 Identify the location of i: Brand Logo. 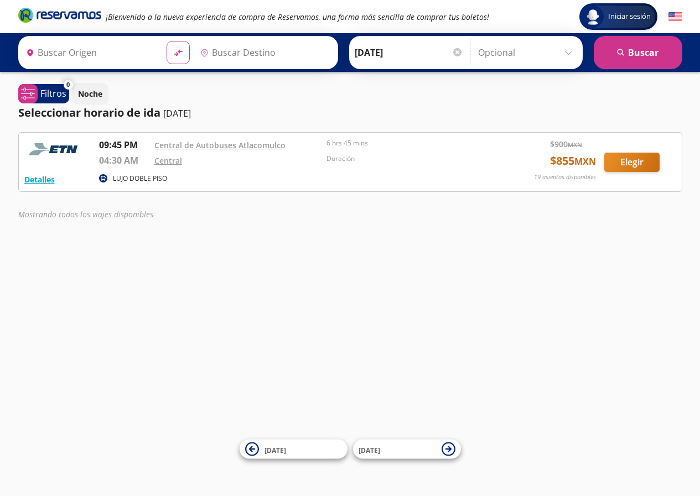
(60, 15).